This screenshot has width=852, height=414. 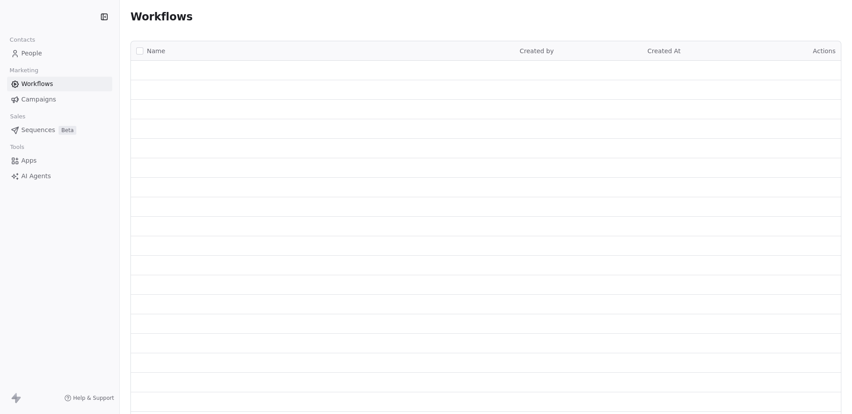 I want to click on a: Workflows, so click(x=59, y=84).